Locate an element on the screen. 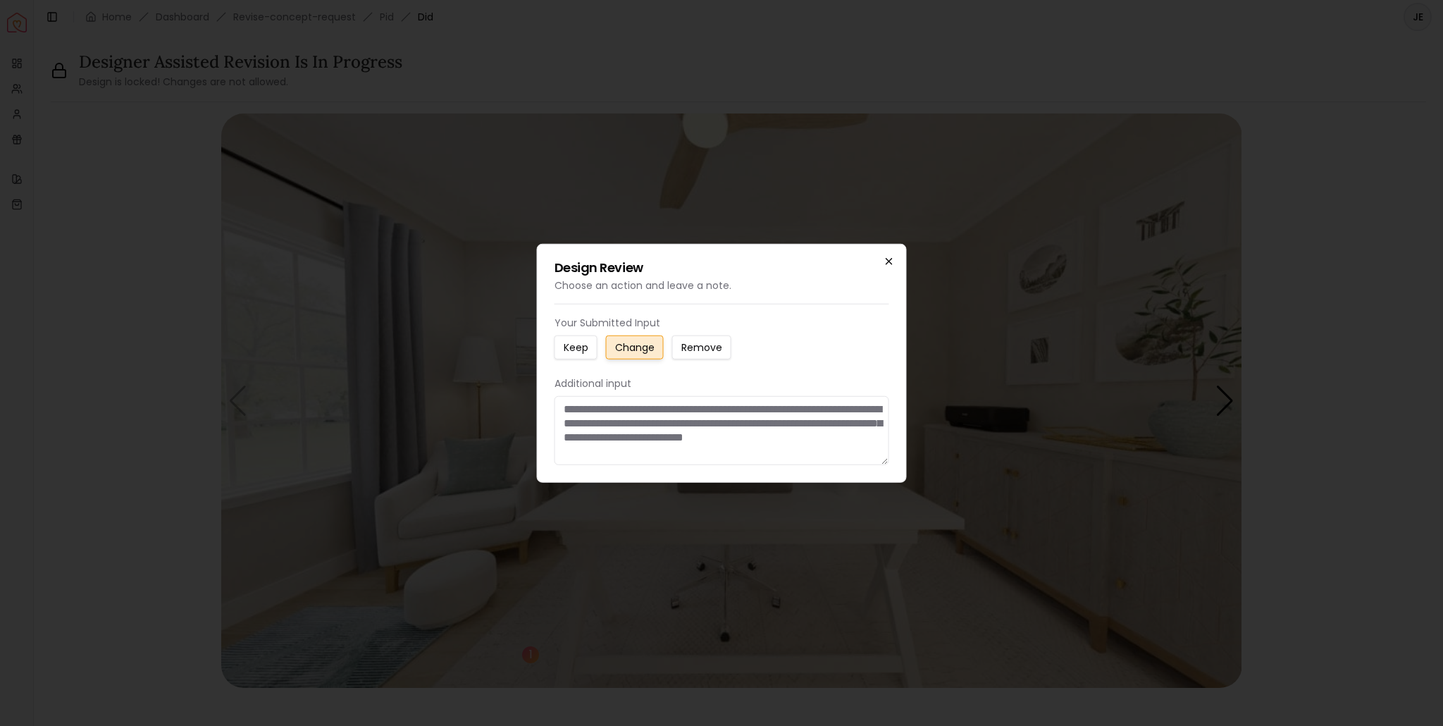 This screenshot has height=726, width=1443. button: Remove is located at coordinates (702, 347).